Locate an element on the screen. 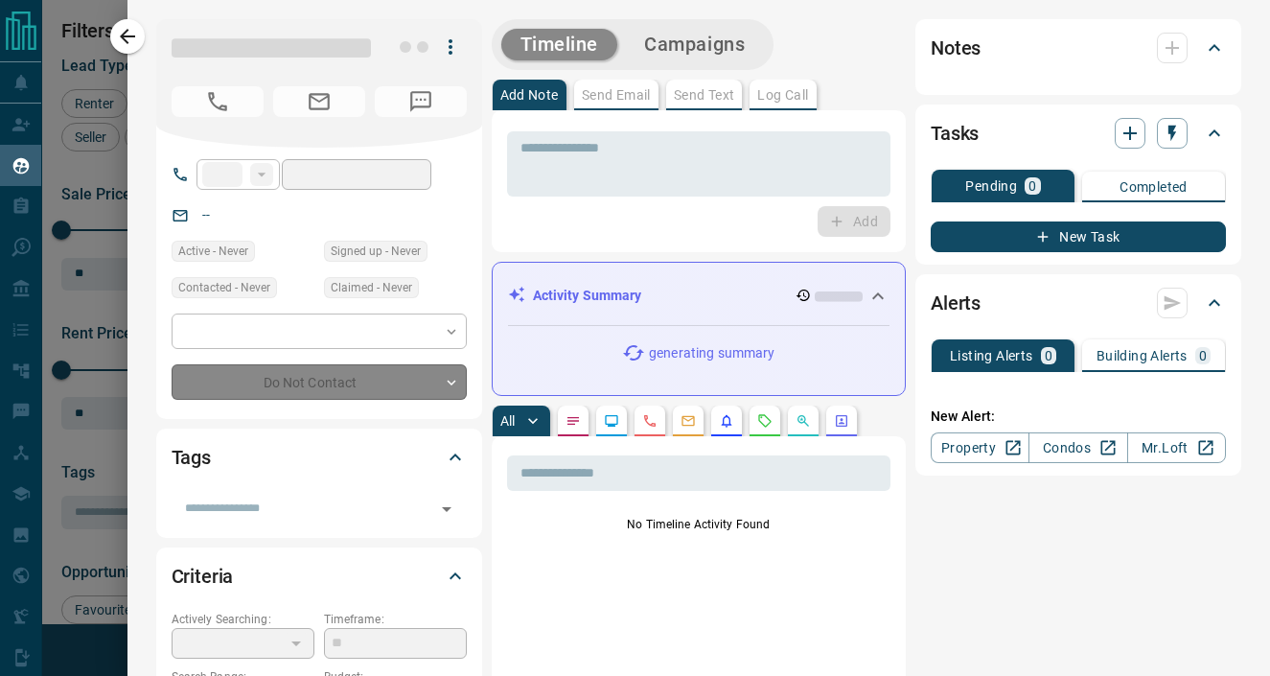 The height and width of the screenshot is (676, 1270). svg: Lead Browsing Activity is located at coordinates (612, 421).